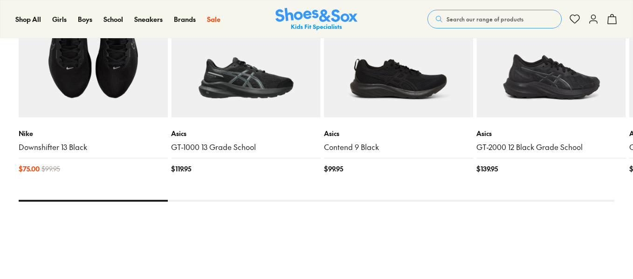  Describe the element at coordinates (148, 19) in the screenshot. I see `span: Sneakers` at that location.